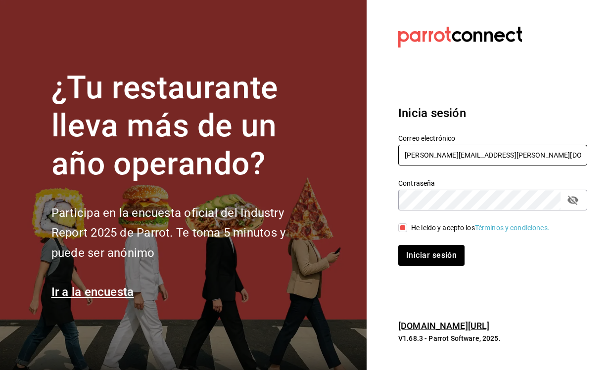 This screenshot has width=611, height=370. What do you see at coordinates (92, 292) in the screenshot?
I see `a: Ir a la encuesta` at bounding box center [92, 292].